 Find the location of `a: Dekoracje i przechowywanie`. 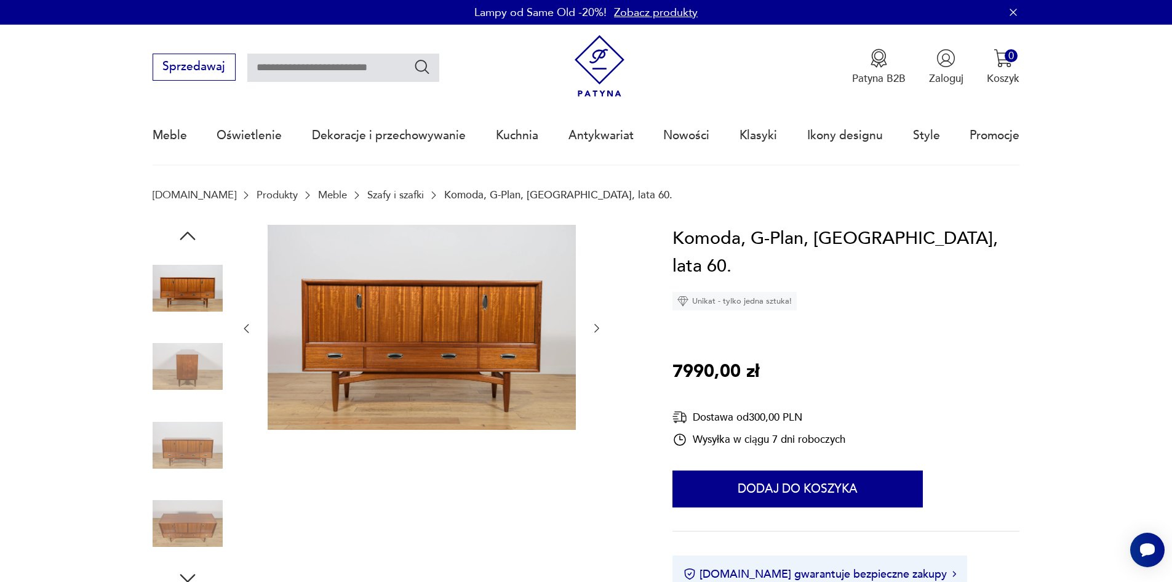

a: Dekoracje i przechowywanie is located at coordinates (389, 135).